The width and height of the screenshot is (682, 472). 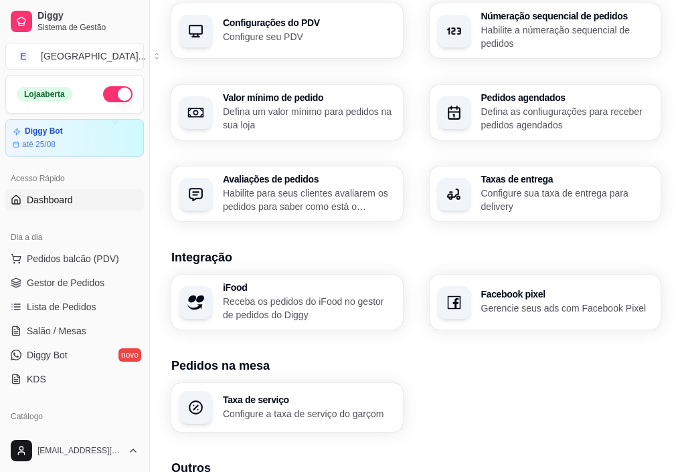 What do you see at coordinates (39, 144) in the screenshot?
I see `article: até 25/08` at bounding box center [39, 144].